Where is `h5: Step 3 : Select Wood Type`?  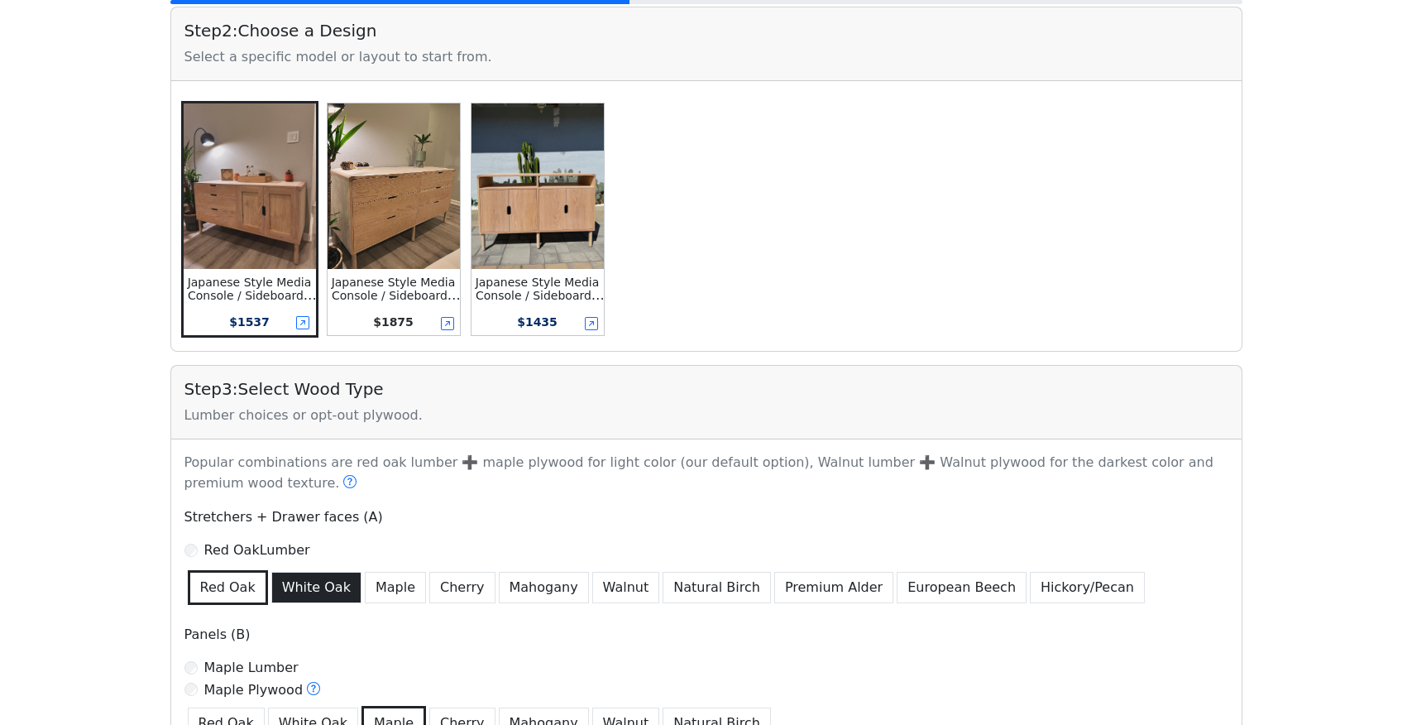
h5: Step 3 : Select Wood Type is located at coordinates (706, 389).